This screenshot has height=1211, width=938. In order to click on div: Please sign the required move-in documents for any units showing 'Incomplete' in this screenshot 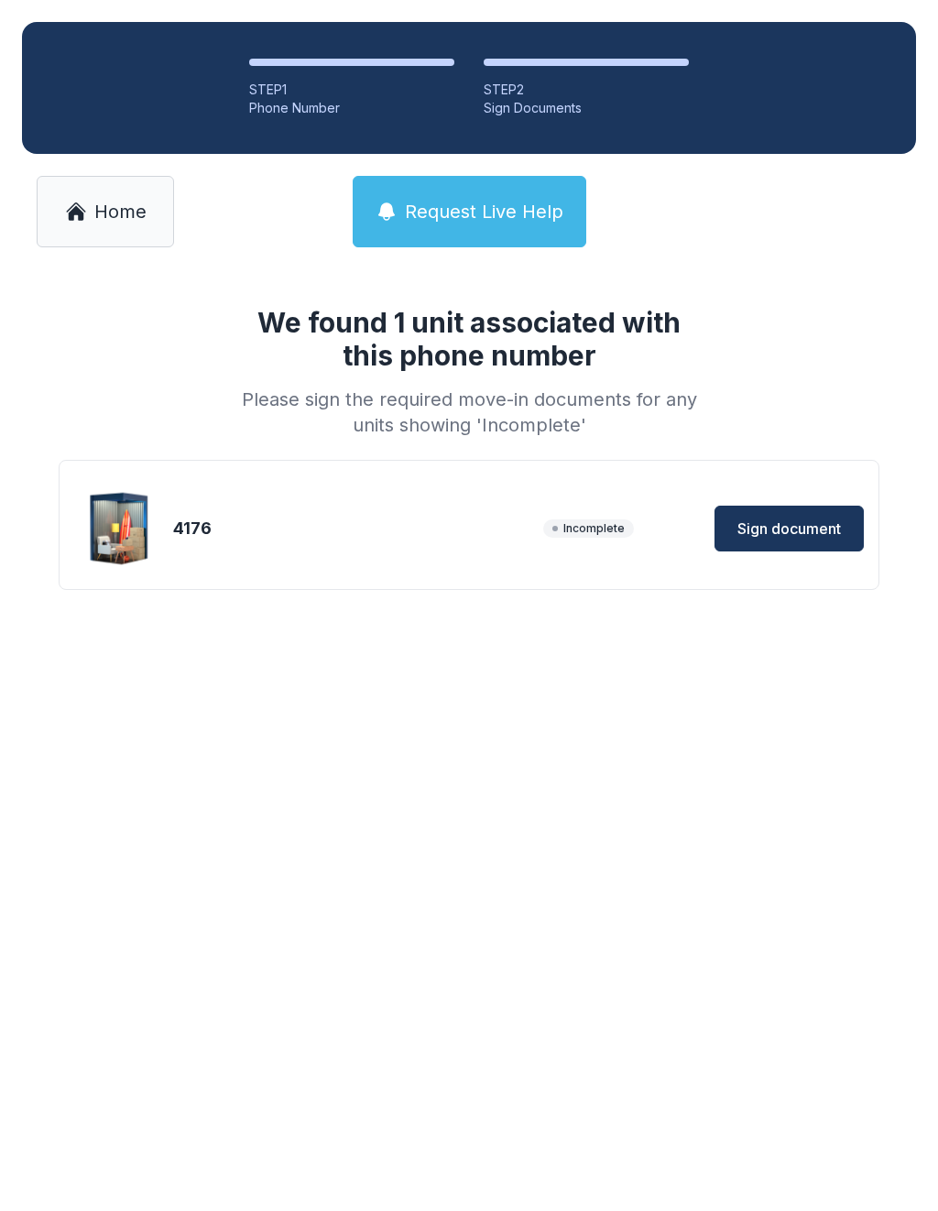, I will do `click(469, 412)`.